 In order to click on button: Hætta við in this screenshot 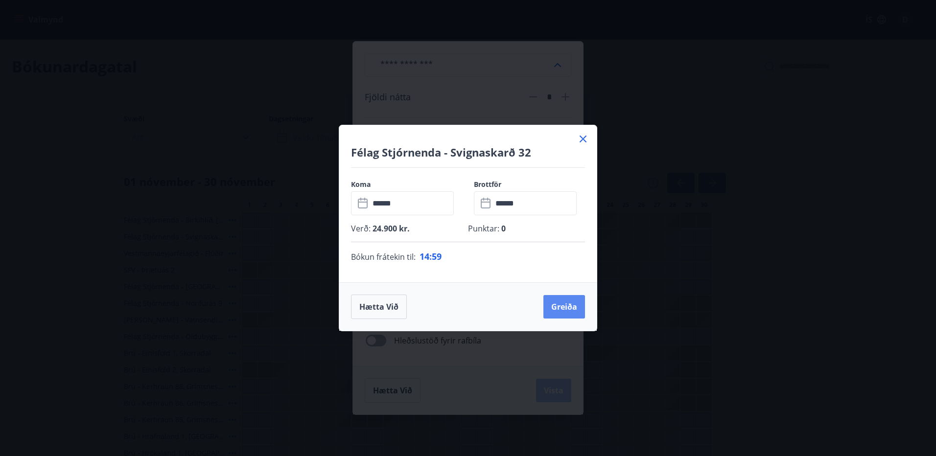, I will do `click(379, 307)`.